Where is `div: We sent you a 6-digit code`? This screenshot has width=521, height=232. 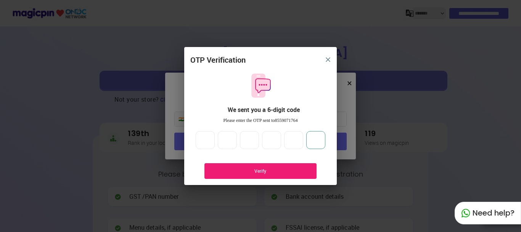
div: We sent you a 6-digit code is located at coordinates (264, 110).